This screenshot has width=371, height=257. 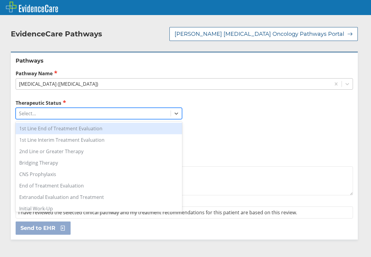 What do you see at coordinates (99, 163) in the screenshot?
I see `div: Bridging Therapy` at bounding box center [99, 163].